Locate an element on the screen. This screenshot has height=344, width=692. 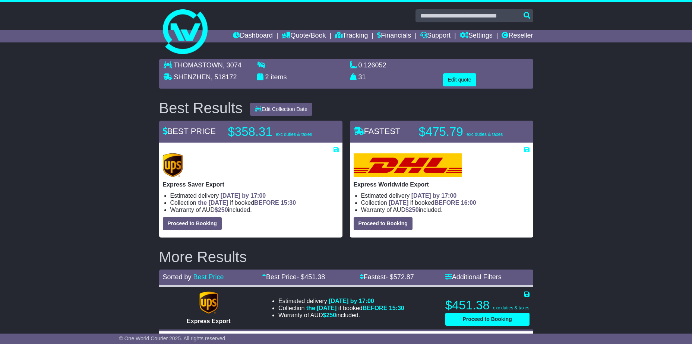
span: THOMASTOWN is located at coordinates (198, 65).